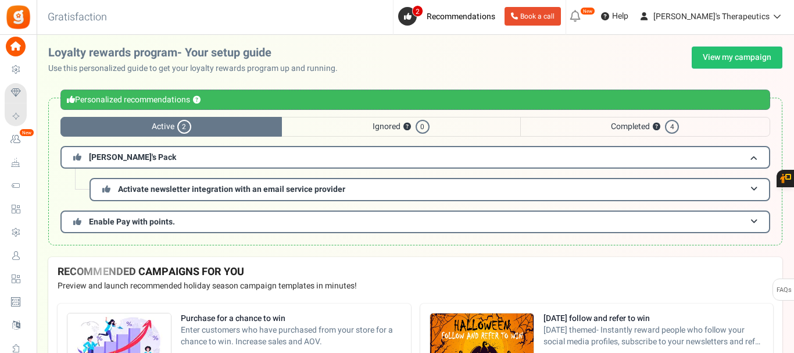  Describe the element at coordinates (77, 17) in the screenshot. I see `h3: Gratisfaction` at that location.